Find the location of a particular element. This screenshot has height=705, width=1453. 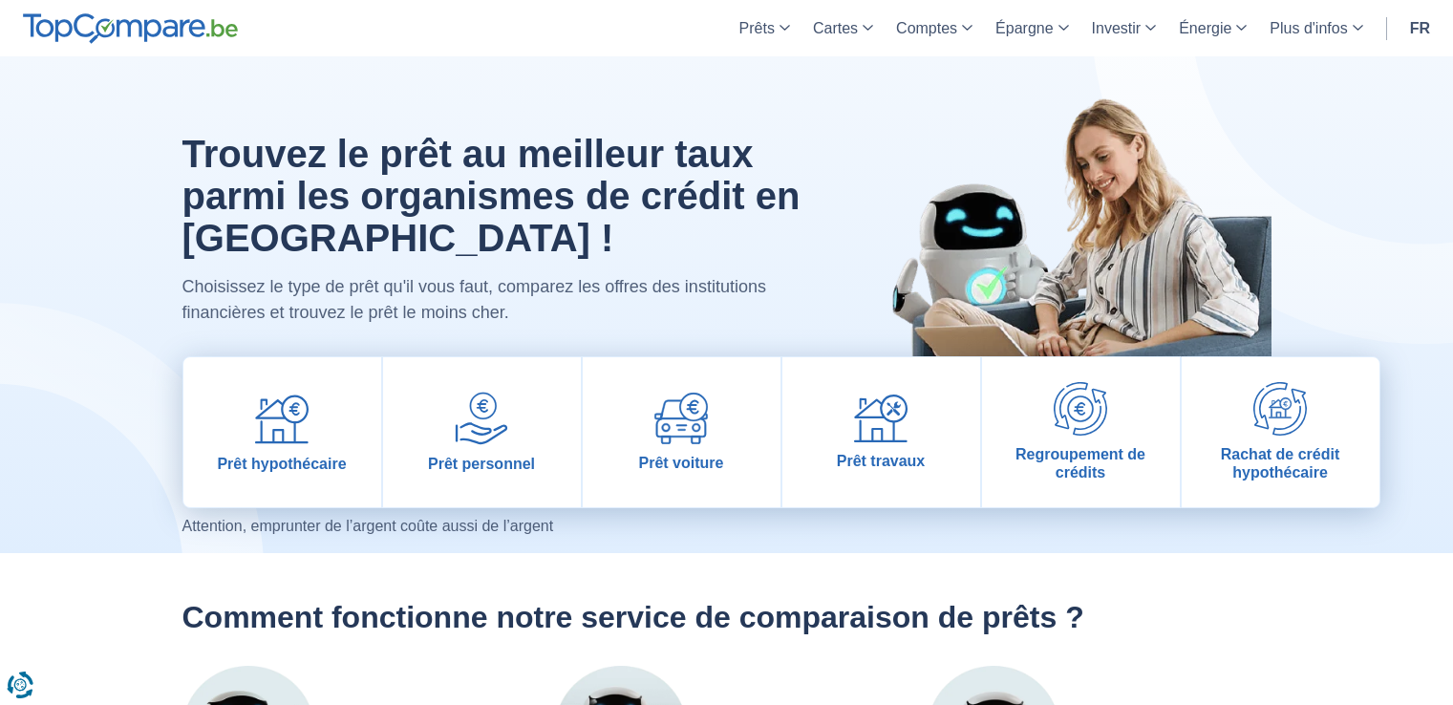

a: Prêt travaux is located at coordinates (881, 432).